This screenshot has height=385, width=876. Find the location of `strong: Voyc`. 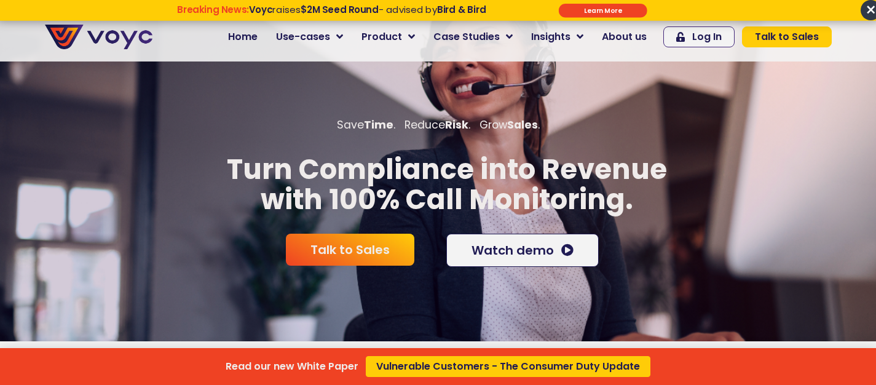

strong: Voyc is located at coordinates (260, 9).